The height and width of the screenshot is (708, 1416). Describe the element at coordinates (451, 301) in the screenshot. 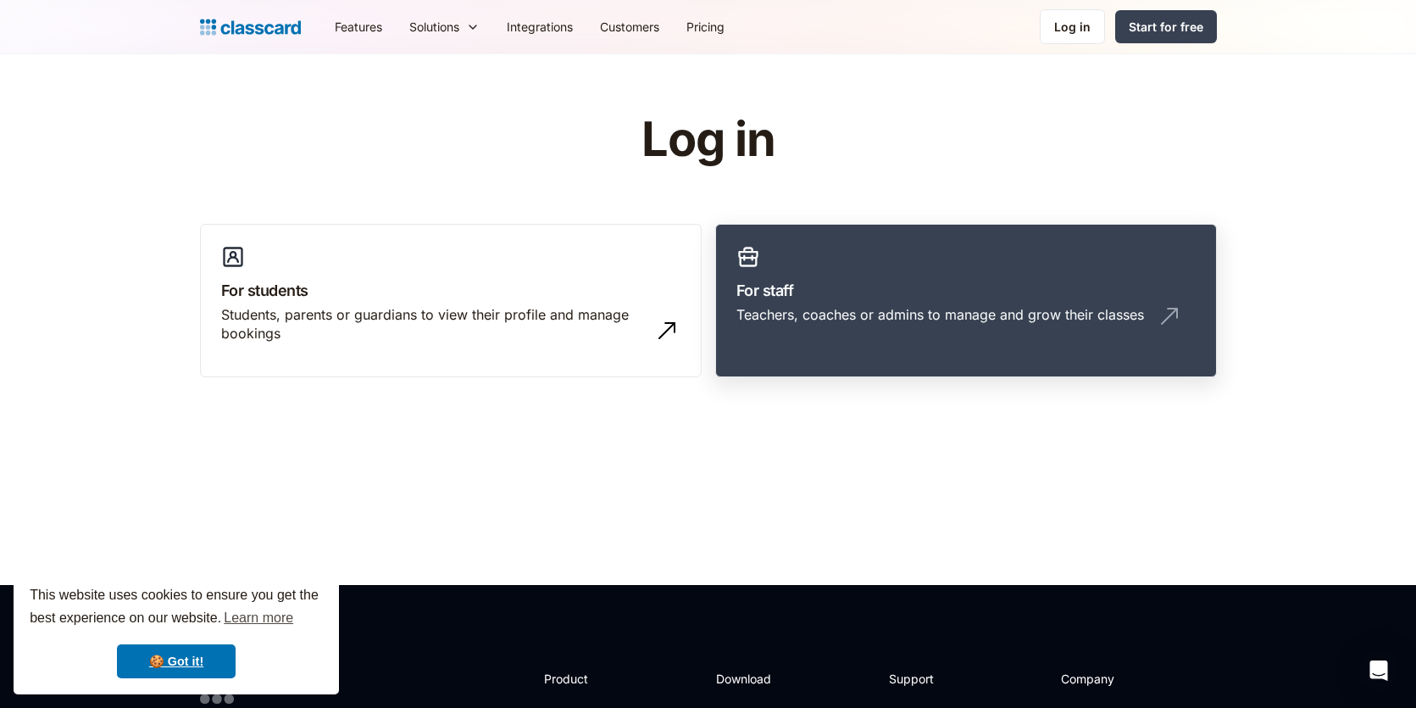

I see `a: For studentsStudents, parents or guardians to view their profile and manage bookings` at that location.